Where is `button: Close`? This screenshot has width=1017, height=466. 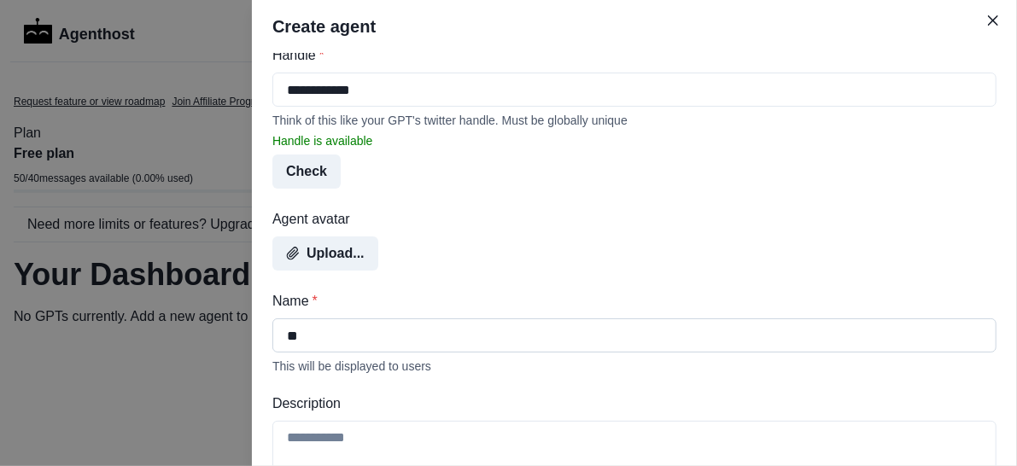 button: Close is located at coordinates (993, 21).